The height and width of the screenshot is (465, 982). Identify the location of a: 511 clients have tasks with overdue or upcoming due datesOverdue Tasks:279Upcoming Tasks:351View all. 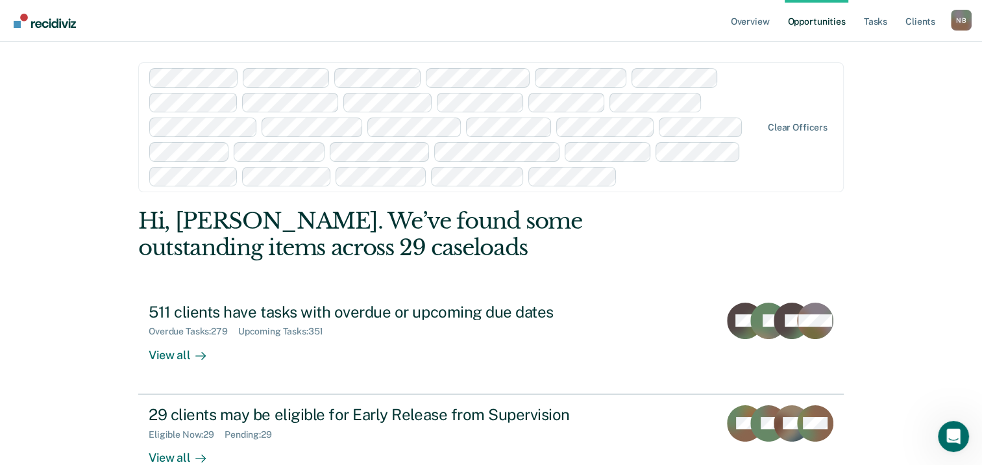
(491, 343).